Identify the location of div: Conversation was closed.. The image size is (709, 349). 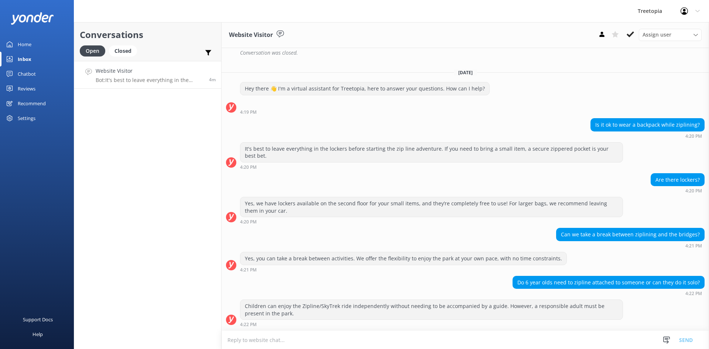
(472, 53).